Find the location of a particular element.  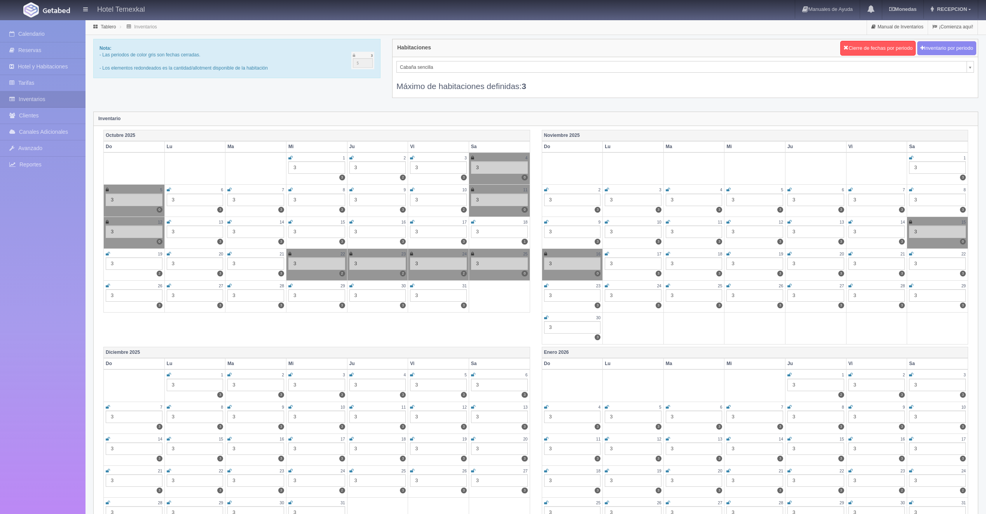

th: Mi is located at coordinates (755, 147).